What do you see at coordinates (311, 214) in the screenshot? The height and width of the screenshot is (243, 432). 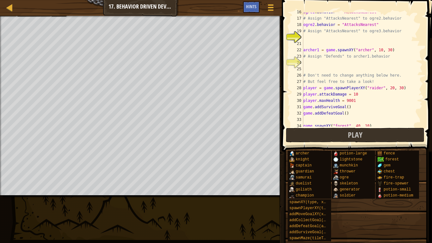 I see `span: addMoveGoalXY(x, y)` at bounding box center [311, 214].